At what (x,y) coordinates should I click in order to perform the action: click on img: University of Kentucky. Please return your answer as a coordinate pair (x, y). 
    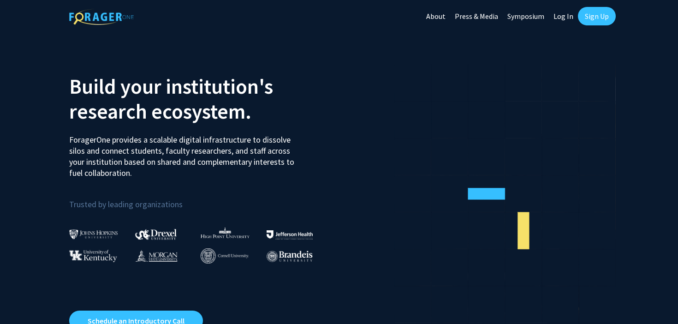
    Looking at the image, I should click on (93, 255).